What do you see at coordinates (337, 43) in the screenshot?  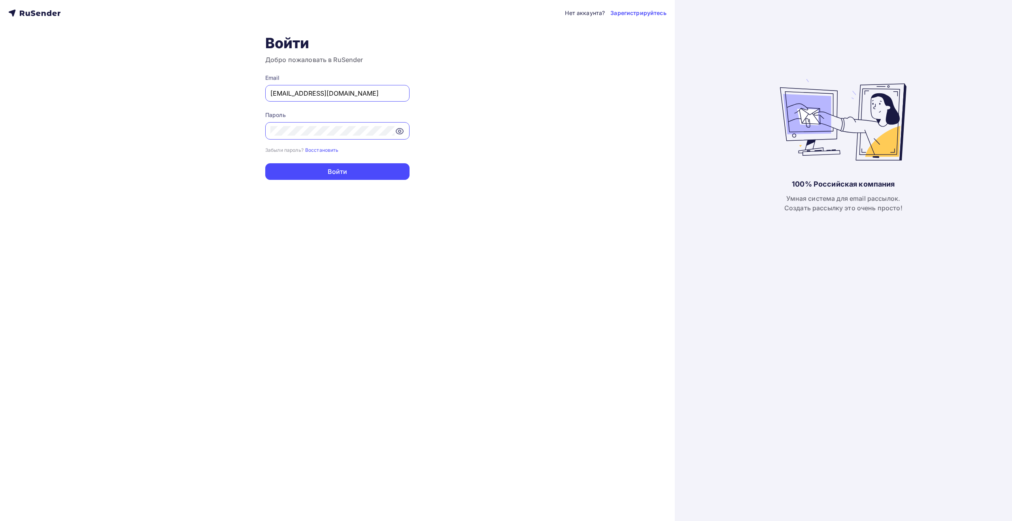 I see `h1: Войти` at bounding box center [337, 43].